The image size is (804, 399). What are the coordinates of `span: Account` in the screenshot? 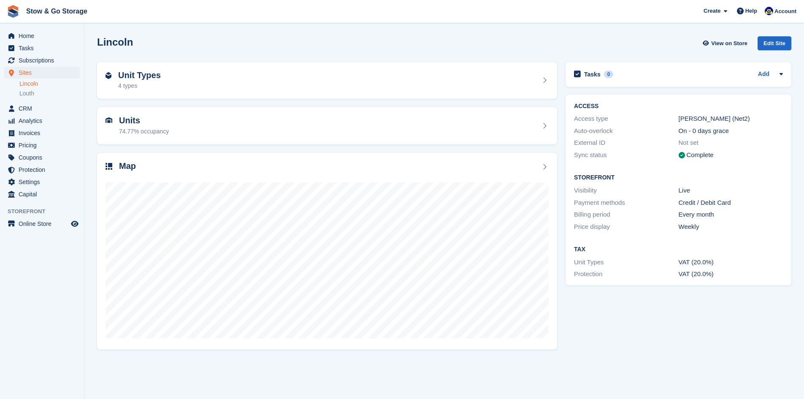 It's located at (785, 11).